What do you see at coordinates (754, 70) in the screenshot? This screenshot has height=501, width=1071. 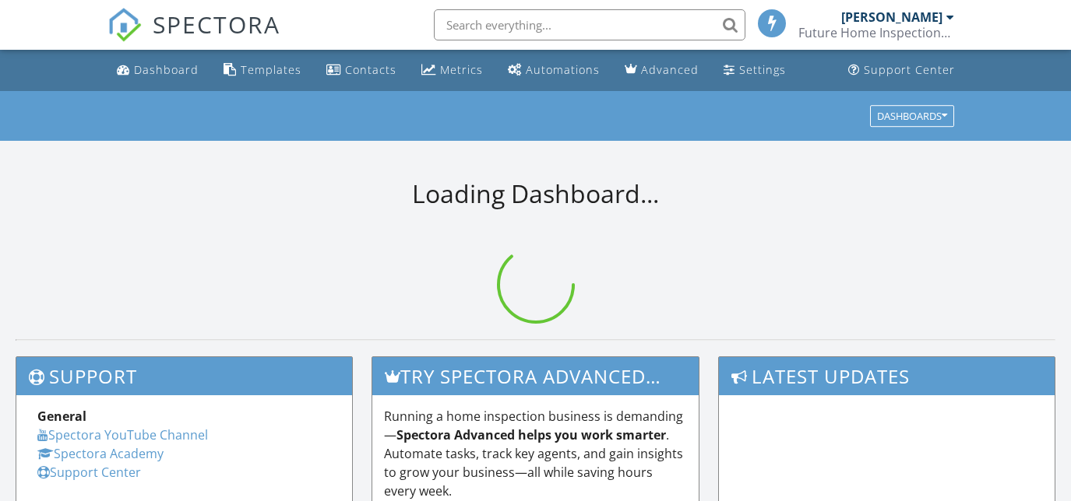 I see `a: Settings` at bounding box center [754, 70].